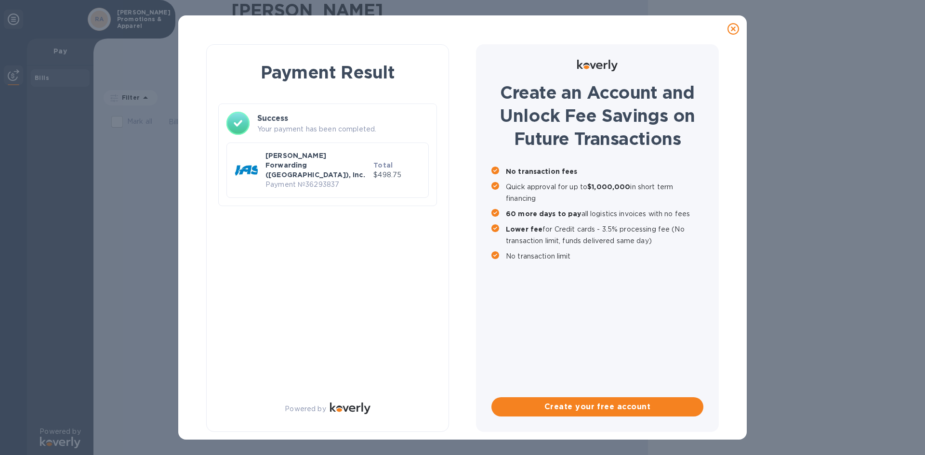 The image size is (925, 455). Describe the element at coordinates (544, 214) in the screenshot. I see `b: 60 more days to pay` at that location.